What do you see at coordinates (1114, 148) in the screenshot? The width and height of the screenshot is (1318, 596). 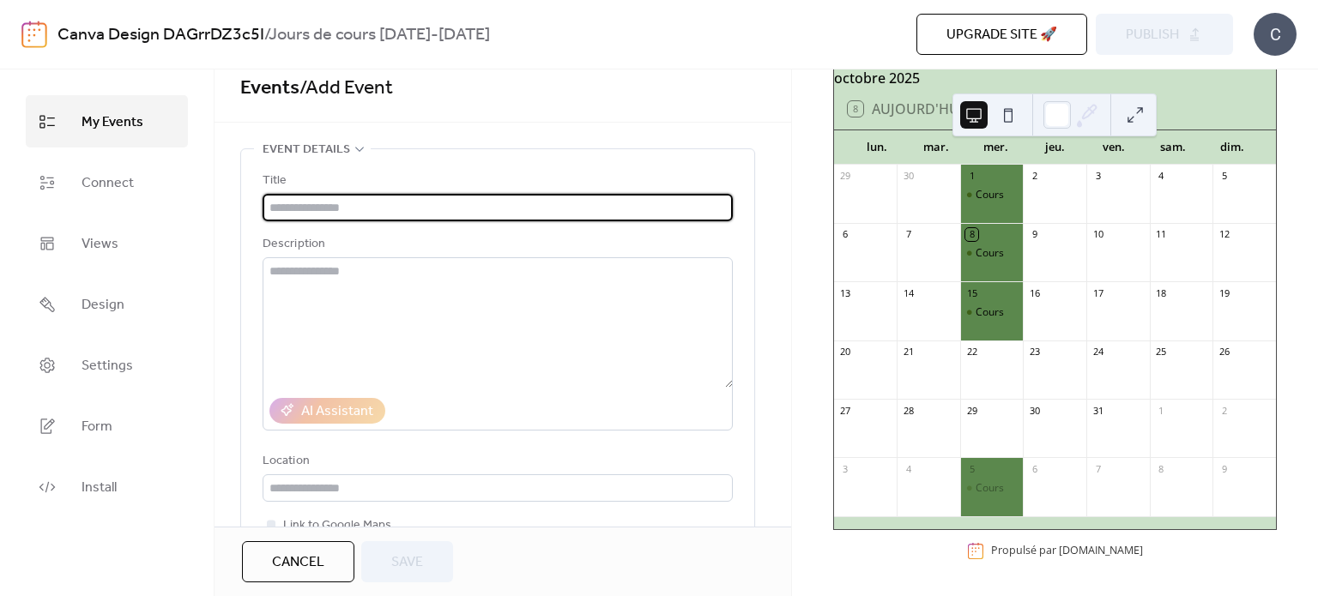 I see `div: ven.` at bounding box center [1114, 148].